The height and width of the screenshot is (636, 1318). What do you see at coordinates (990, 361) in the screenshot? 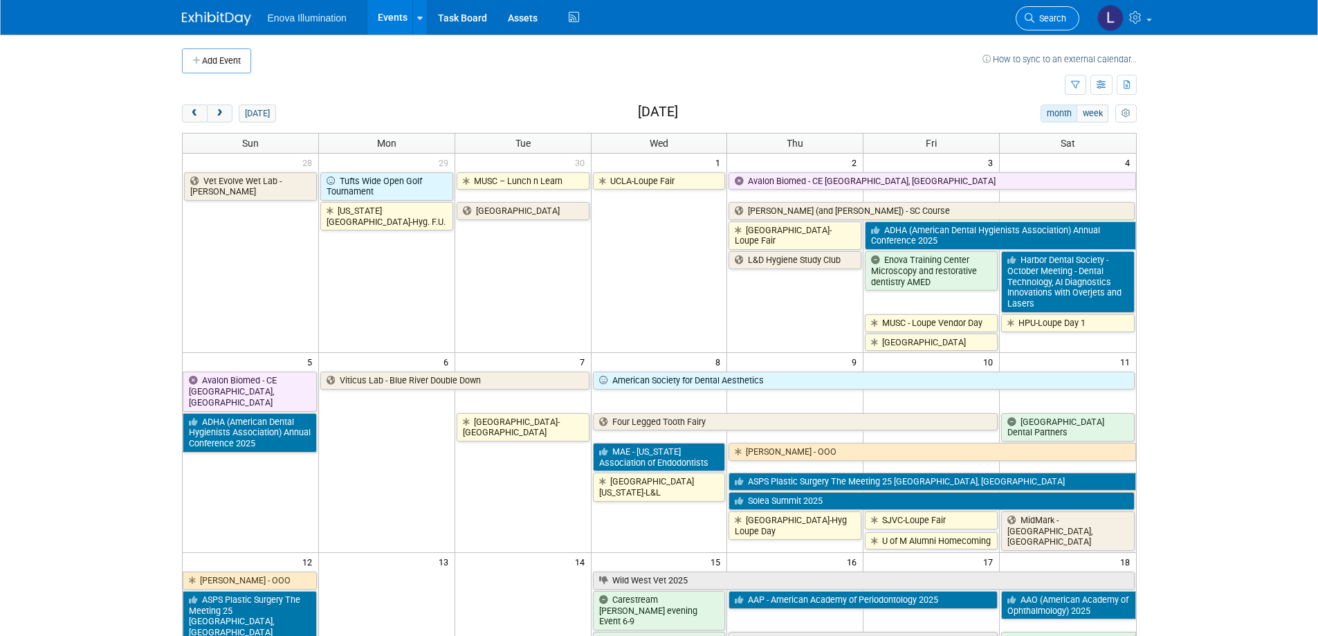
I see `span: 10` at bounding box center [990, 361].